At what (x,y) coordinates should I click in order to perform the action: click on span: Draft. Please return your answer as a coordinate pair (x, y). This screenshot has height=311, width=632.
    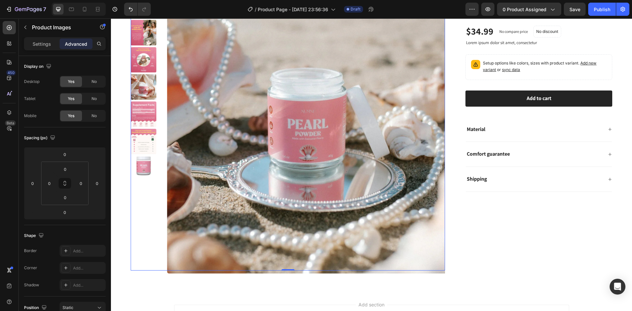
    Looking at the image, I should click on (356, 9).